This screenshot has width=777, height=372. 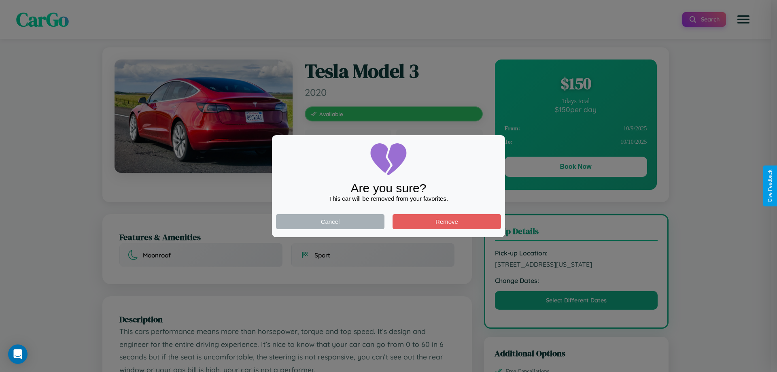 I want to click on div: Give Feedback, so click(x=770, y=186).